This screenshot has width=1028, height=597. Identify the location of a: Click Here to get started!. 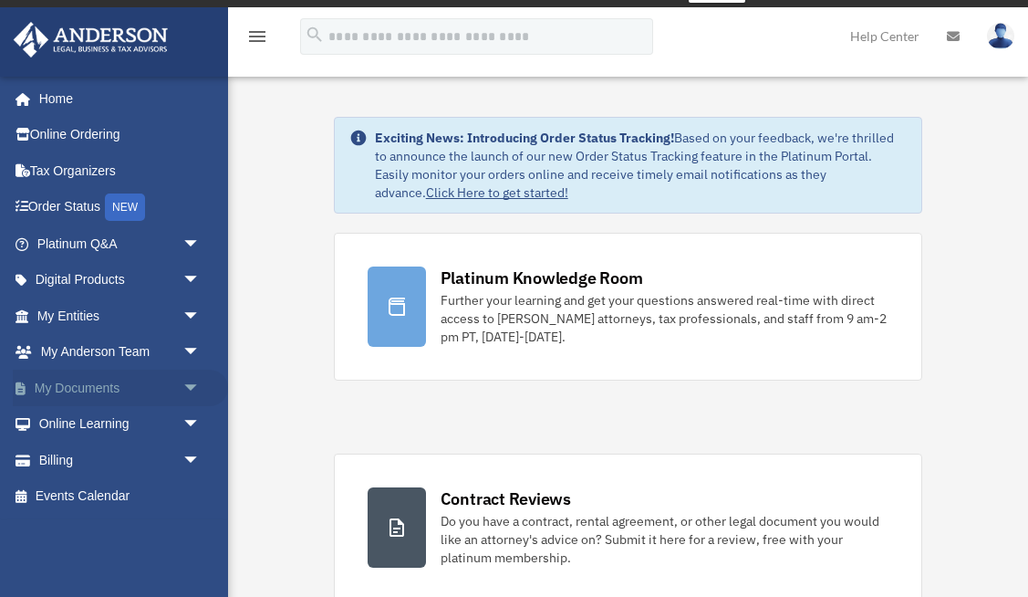
(497, 192).